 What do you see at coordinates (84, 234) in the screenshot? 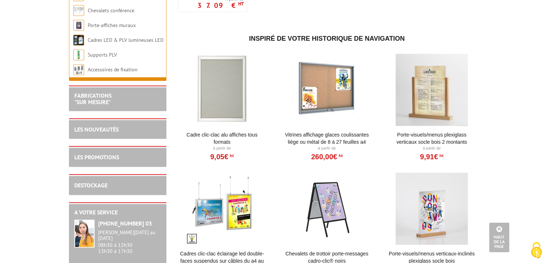
I see `img: widget-service.jpg` at bounding box center [84, 234].